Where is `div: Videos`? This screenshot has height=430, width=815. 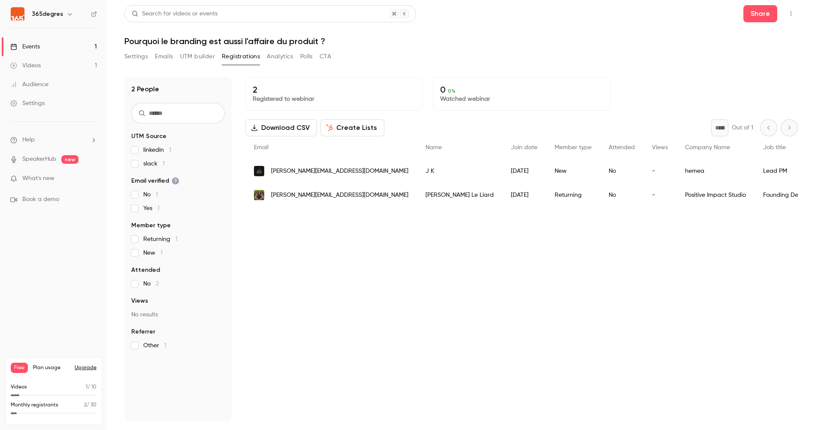
div: Videos is located at coordinates (25, 66).